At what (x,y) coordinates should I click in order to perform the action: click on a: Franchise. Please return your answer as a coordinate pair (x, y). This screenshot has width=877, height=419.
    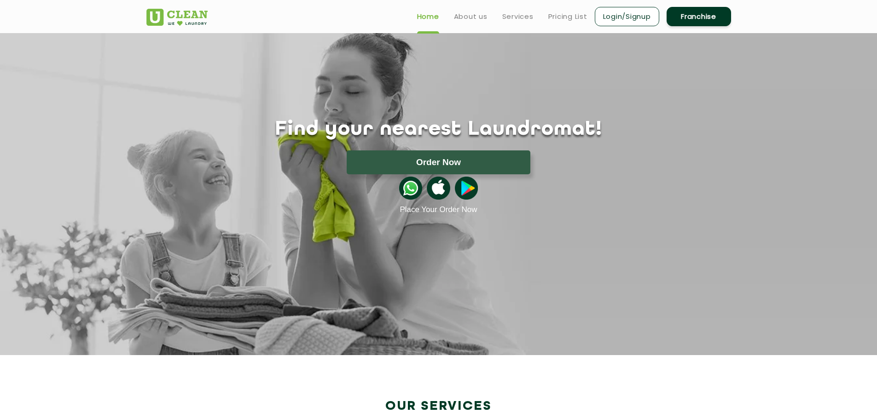
    Looking at the image, I should click on (699, 17).